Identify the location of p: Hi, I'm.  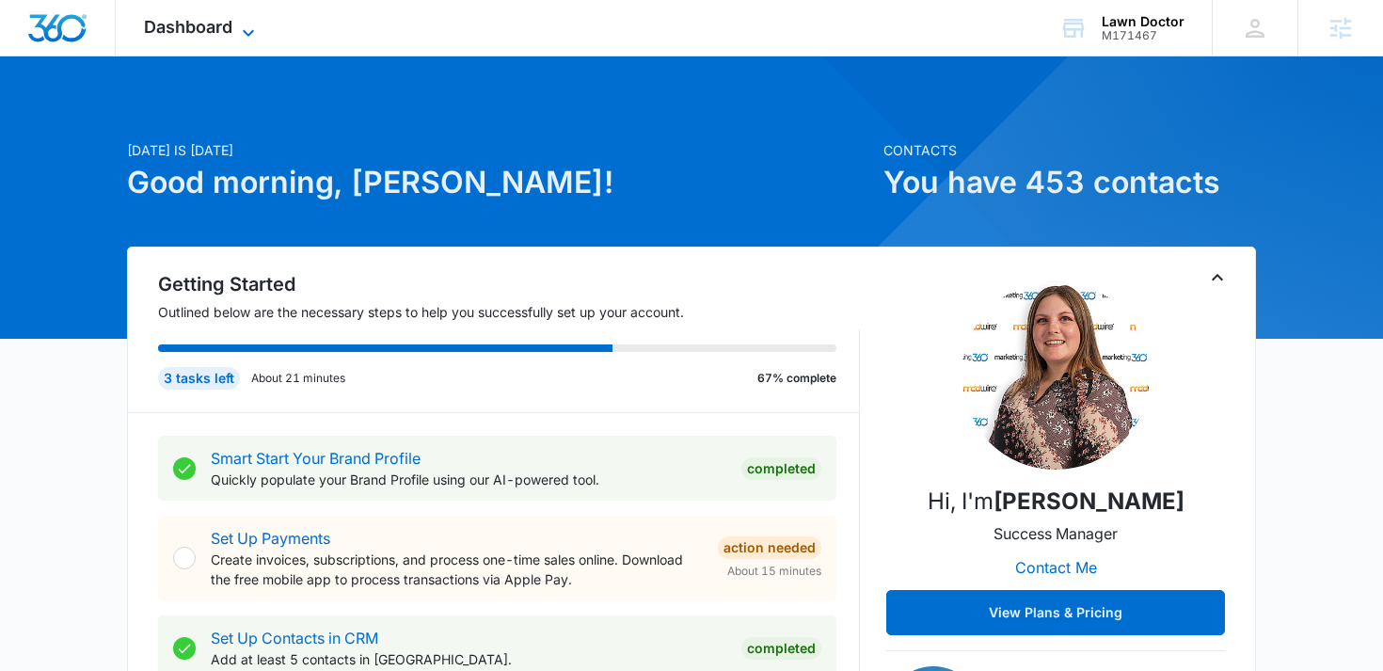
(1055, 501).